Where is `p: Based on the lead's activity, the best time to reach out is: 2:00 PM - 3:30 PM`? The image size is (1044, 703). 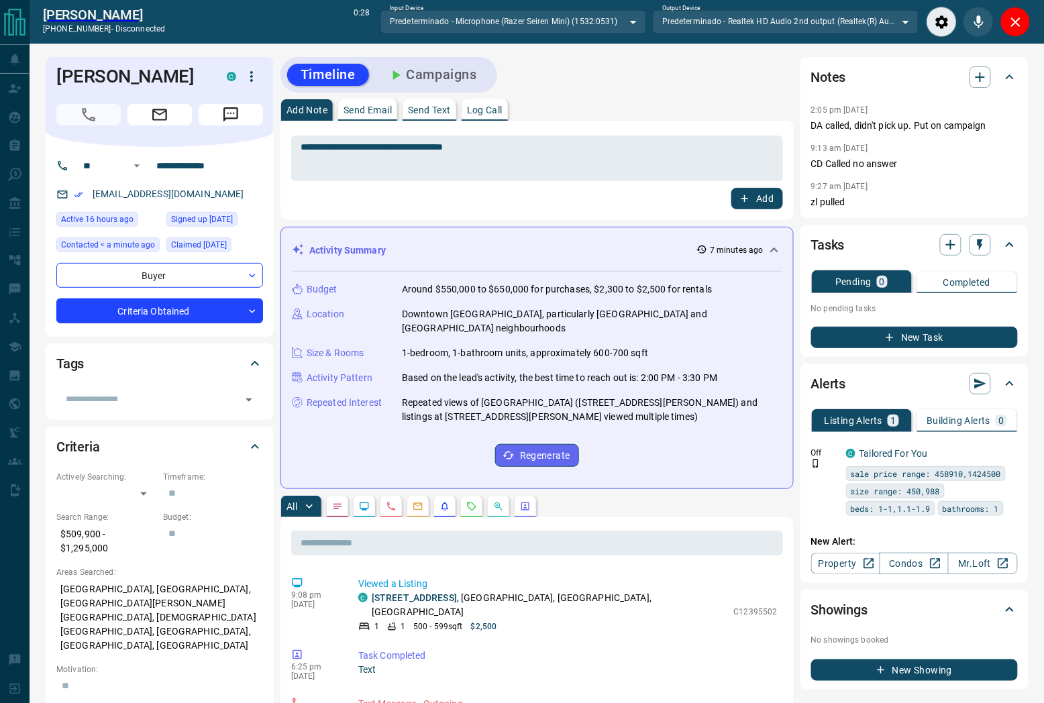 p: Based on the lead's activity, the best time to reach out is: 2:00 PM - 3:30 PM is located at coordinates (560, 378).